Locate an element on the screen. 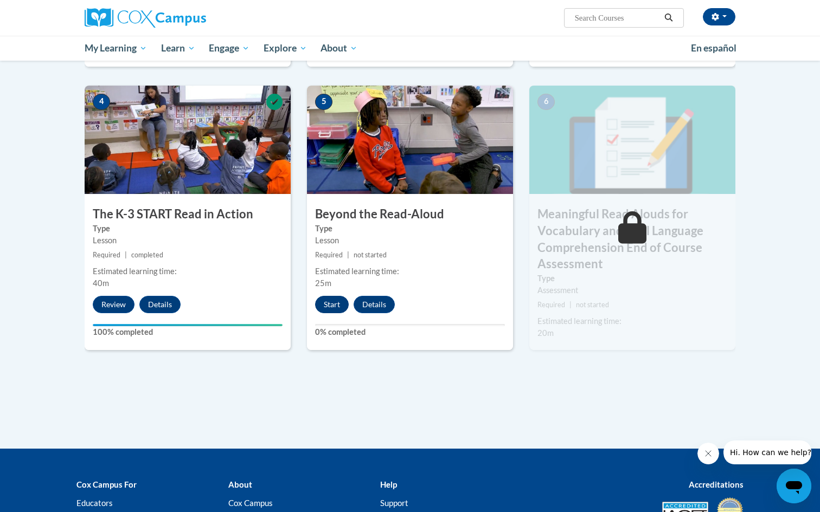 Image resolution: width=820 pixels, height=512 pixels. input: Search Courses is located at coordinates (617, 18).